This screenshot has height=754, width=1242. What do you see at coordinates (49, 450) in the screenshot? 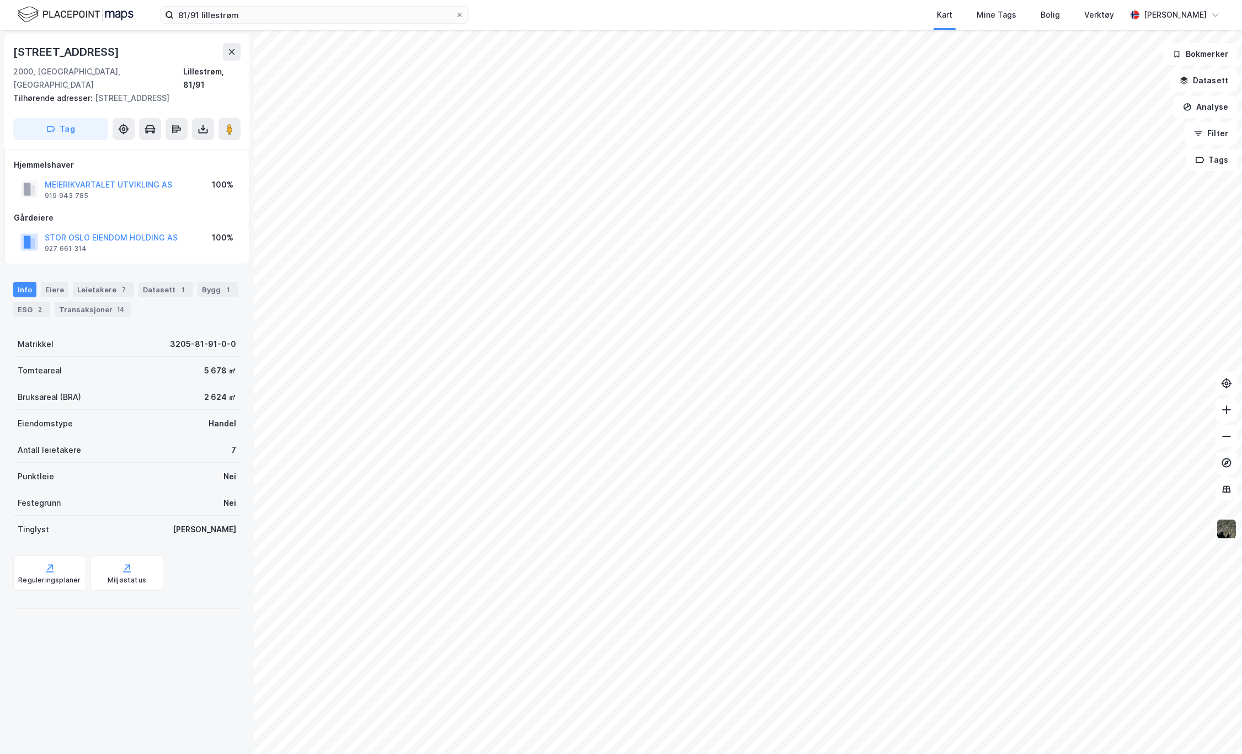
I see `div: Antall leietakere` at bounding box center [49, 450].